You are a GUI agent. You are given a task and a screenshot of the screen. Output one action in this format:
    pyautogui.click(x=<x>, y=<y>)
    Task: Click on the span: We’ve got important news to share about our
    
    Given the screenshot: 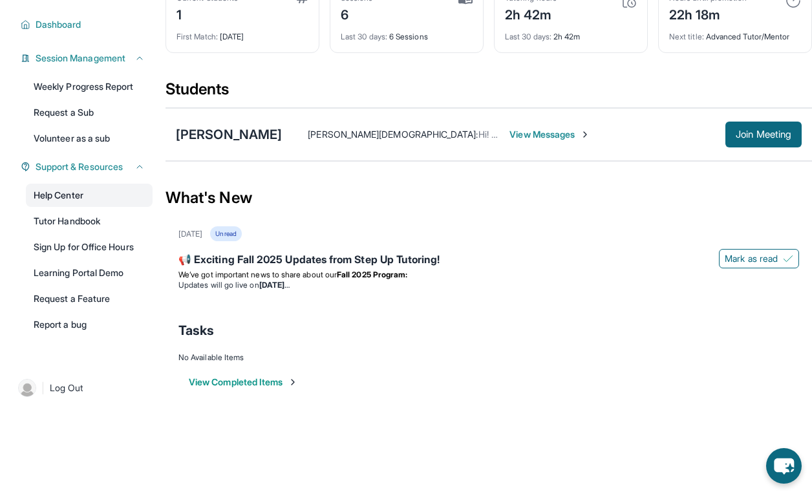 What is the action you would take?
    pyautogui.click(x=257, y=274)
    